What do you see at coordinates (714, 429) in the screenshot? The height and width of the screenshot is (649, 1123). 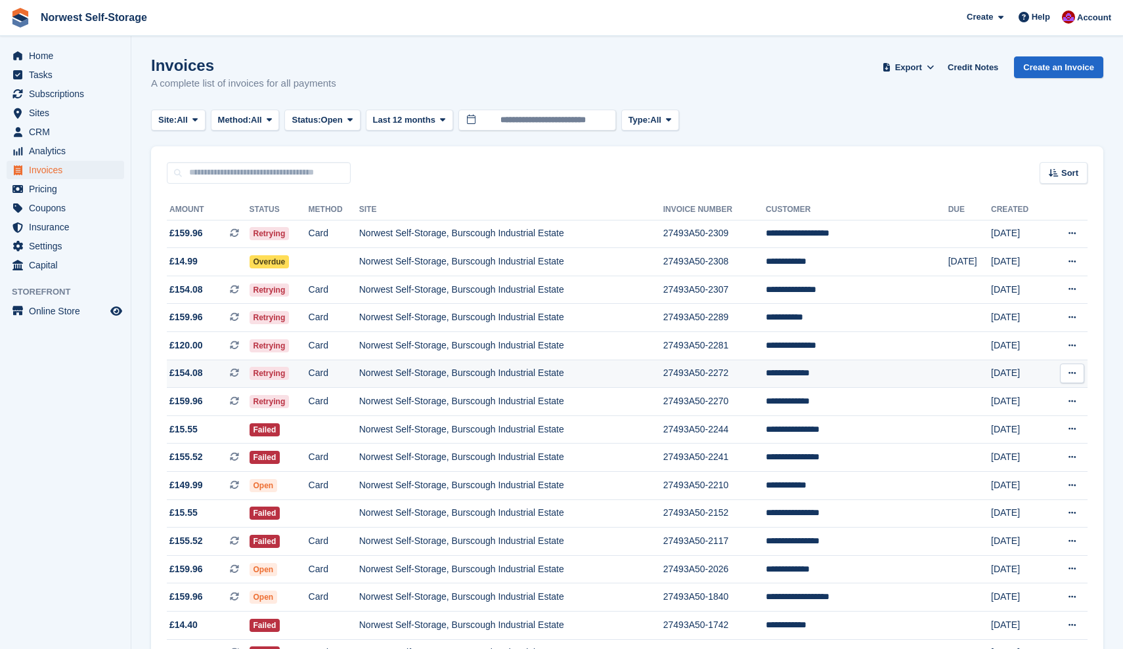 I see `td: 27493A50-2244` at bounding box center [714, 429].